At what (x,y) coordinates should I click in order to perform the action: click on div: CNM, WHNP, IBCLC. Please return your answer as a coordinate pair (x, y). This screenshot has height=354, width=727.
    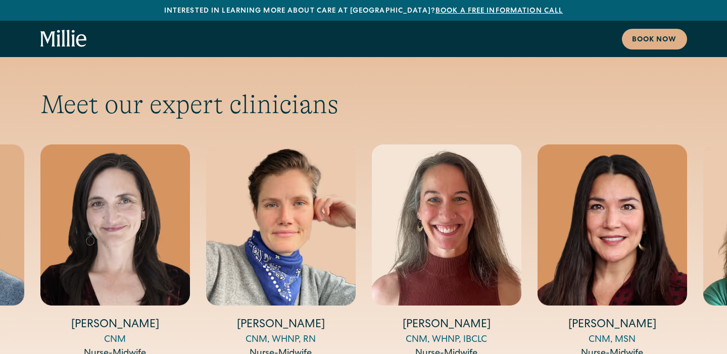
    Looking at the image, I should click on (447, 340).